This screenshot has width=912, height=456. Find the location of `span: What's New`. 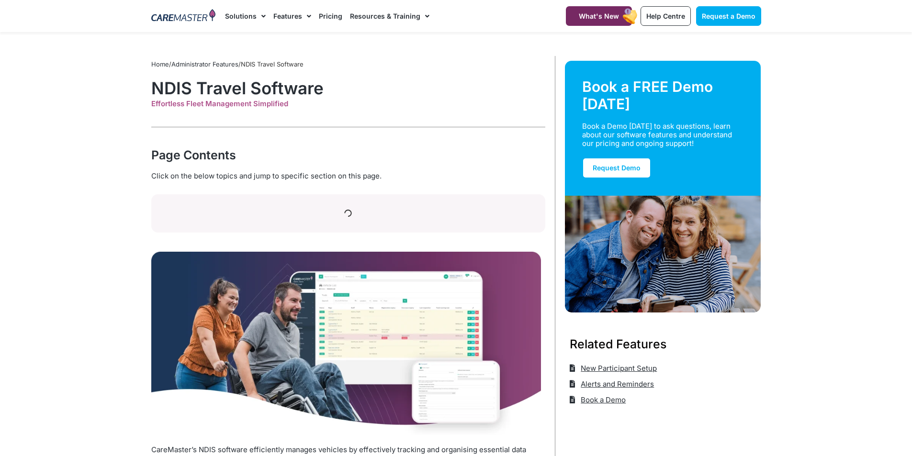

span: What's New is located at coordinates (599, 16).